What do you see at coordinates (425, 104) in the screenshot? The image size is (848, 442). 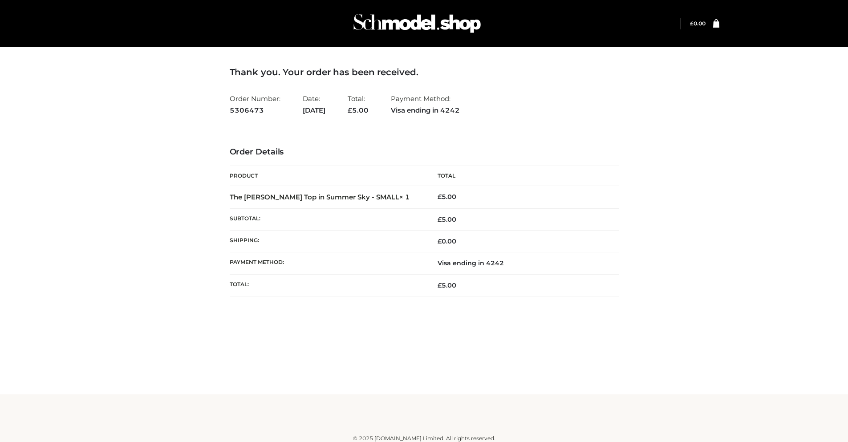 I see `li: Payment Method:` at bounding box center [425, 104].